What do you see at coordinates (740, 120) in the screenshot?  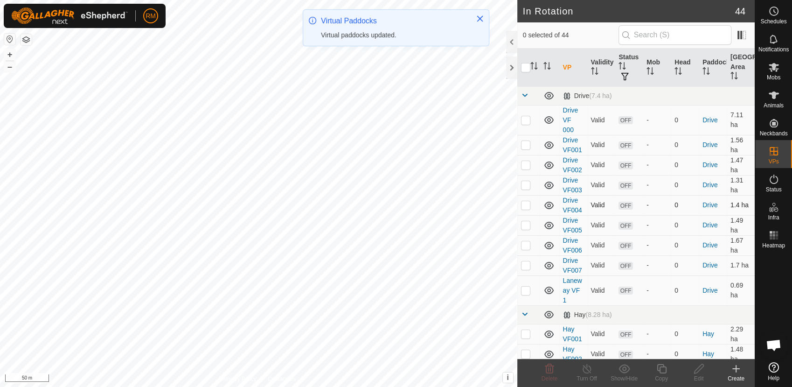 I see `td: 7.11 ha` at bounding box center [740, 120].